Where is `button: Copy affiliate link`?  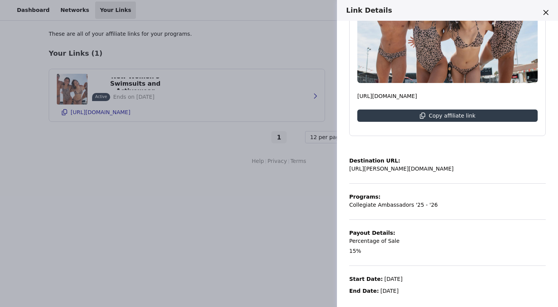 button: Copy affiliate link is located at coordinates (447, 116).